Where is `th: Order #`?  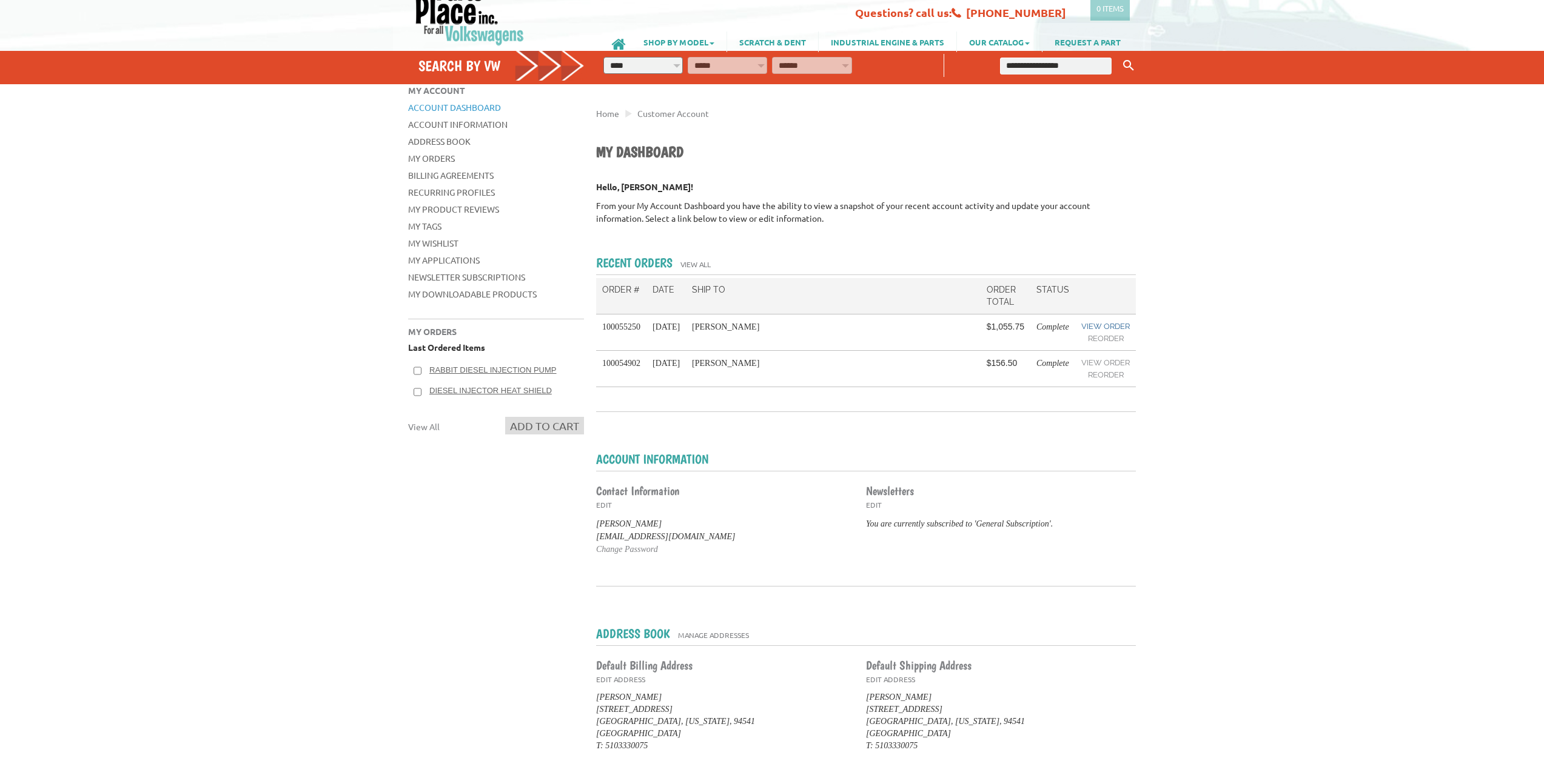 th: Order # is located at coordinates (621, 297).